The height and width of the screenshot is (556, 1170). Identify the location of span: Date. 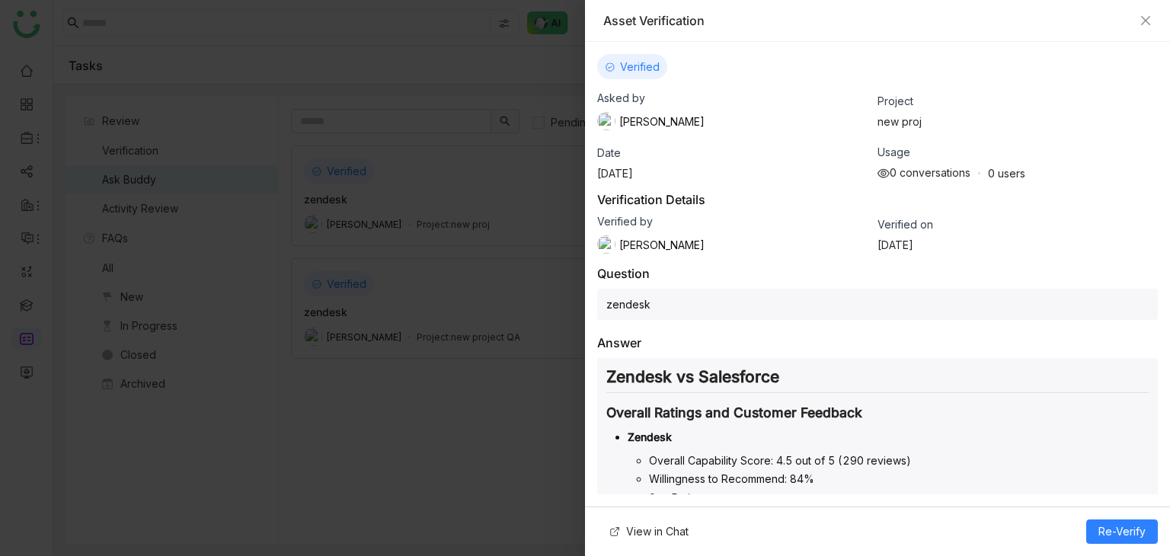
(609, 152).